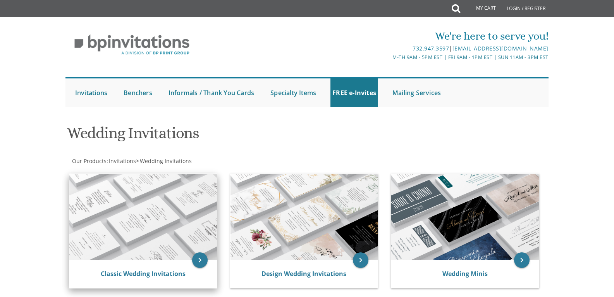 Image resolution: width=614 pixels, height=297 pixels. What do you see at coordinates (481, 9) in the screenshot?
I see `a: My Cart` at bounding box center [481, 9].